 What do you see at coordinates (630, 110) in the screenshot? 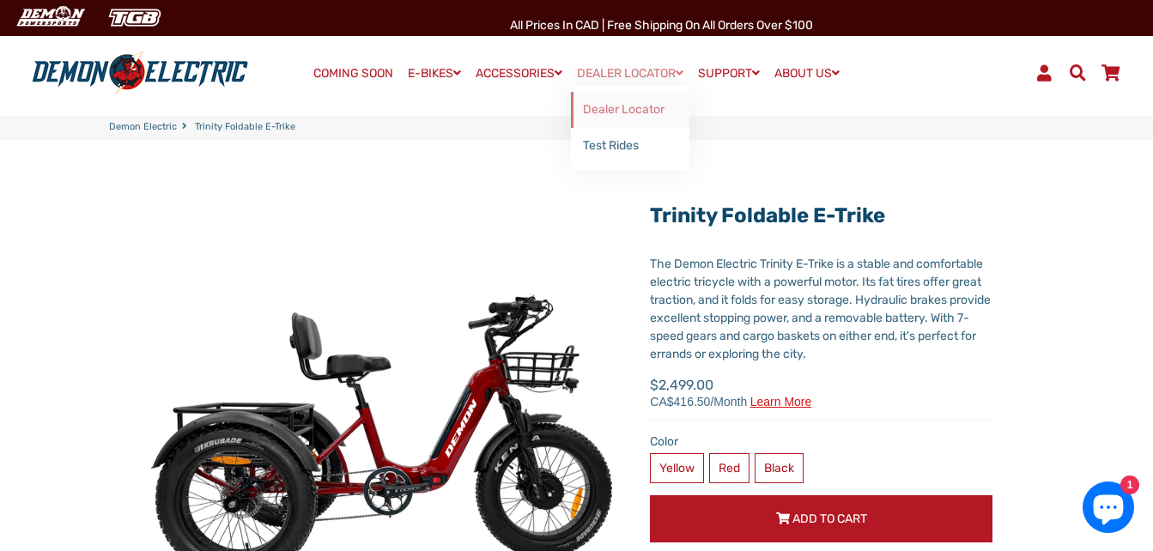
I see `a: Dealer Locator` at bounding box center [630, 110].